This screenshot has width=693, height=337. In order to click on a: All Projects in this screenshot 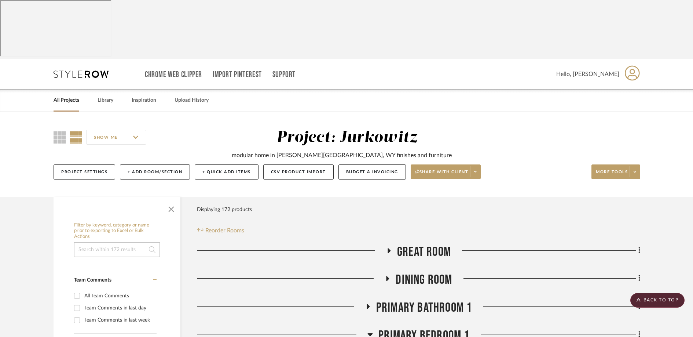, I will do `click(66, 100)`.